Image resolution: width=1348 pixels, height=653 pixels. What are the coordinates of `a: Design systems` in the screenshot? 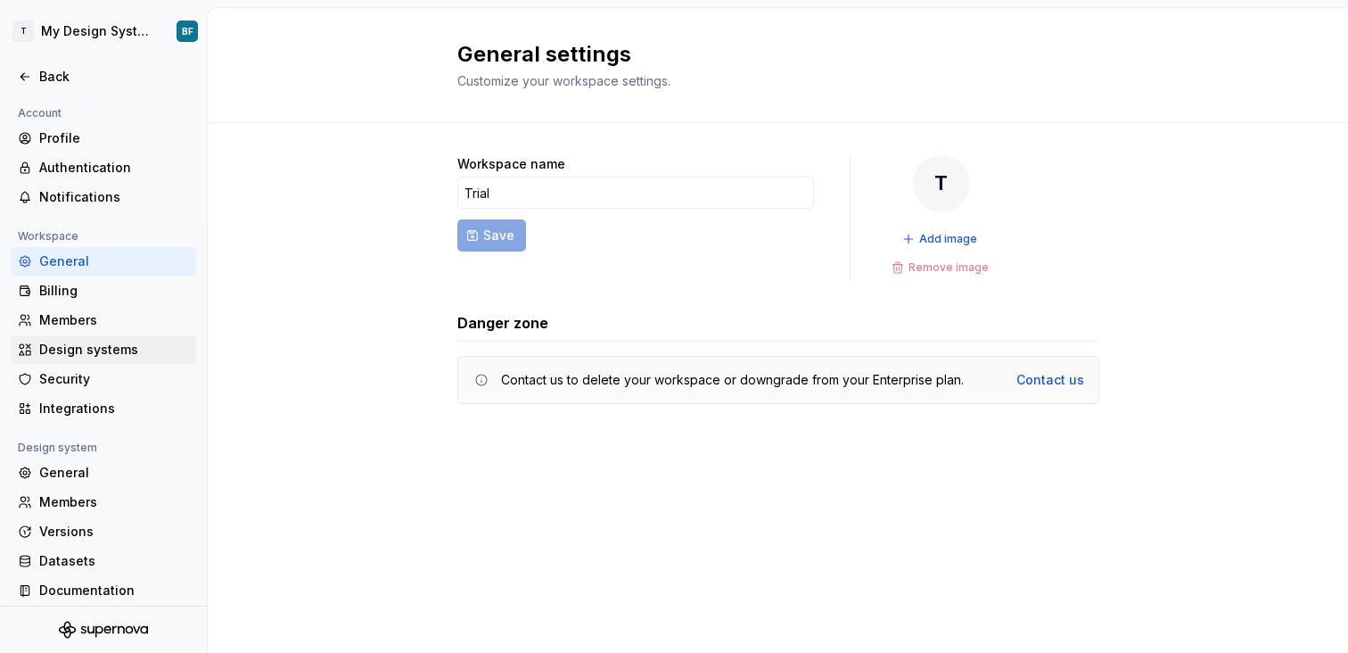 It's located at (103, 350).